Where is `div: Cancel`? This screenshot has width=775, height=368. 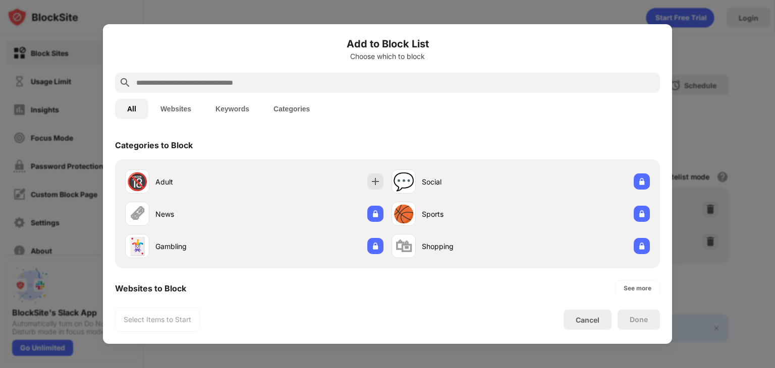 div: Cancel is located at coordinates (587, 320).